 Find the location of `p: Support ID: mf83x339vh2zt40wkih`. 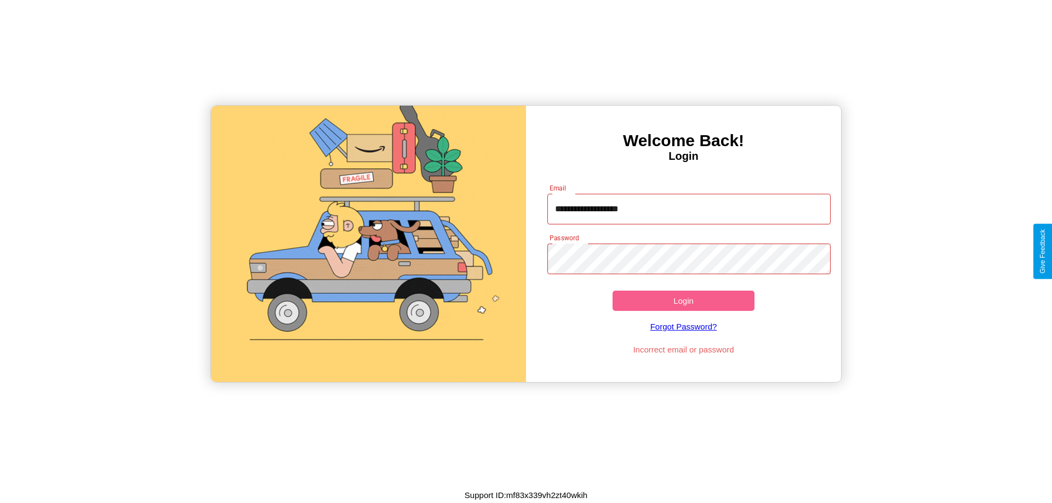

p: Support ID: mf83x339vh2zt40wkih is located at coordinates (526, 495).